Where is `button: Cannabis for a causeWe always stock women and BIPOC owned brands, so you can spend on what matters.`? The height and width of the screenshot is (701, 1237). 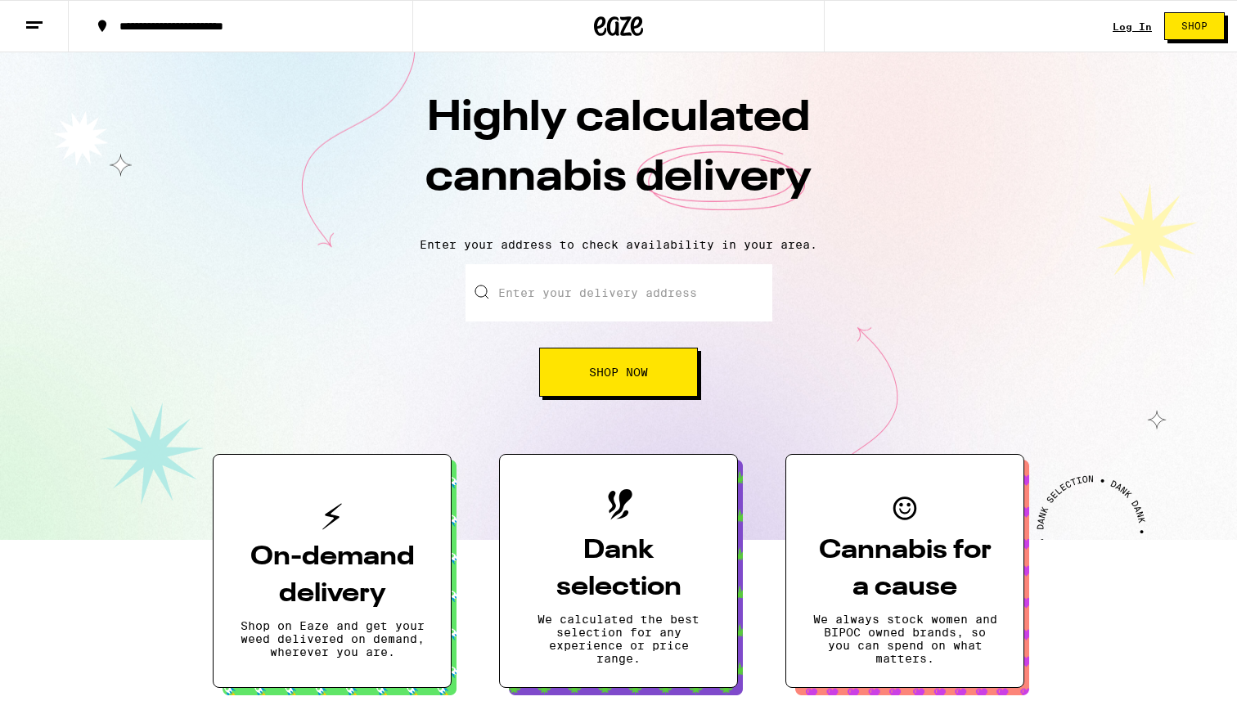 button: Cannabis for a causeWe always stock women and BIPOC owned brands, so you can spend on what matters. is located at coordinates (905, 571).